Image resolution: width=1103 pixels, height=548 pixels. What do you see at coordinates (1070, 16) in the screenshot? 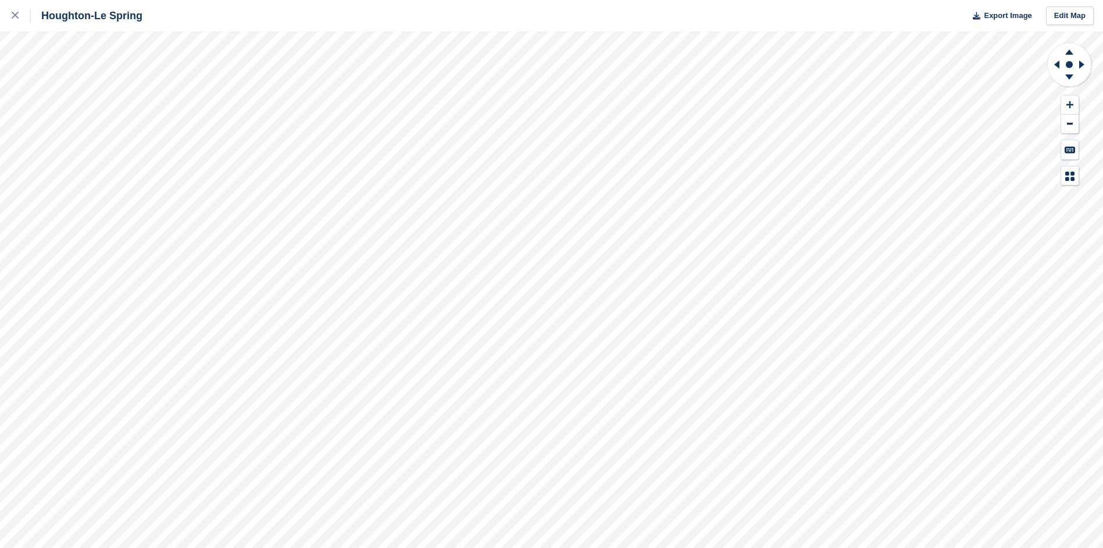
I see `a: Edit Map` at bounding box center [1070, 16].